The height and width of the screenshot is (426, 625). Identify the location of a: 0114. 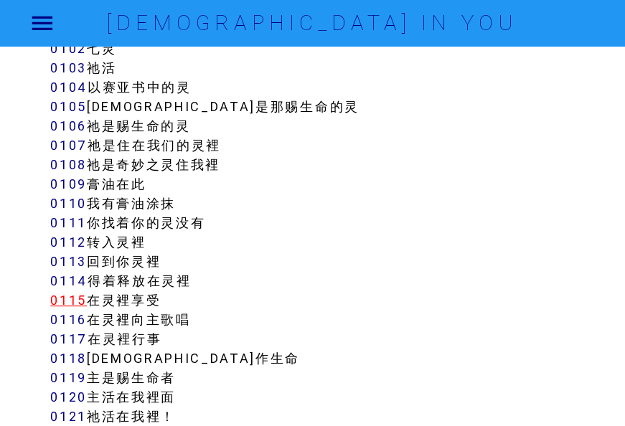
(69, 281).